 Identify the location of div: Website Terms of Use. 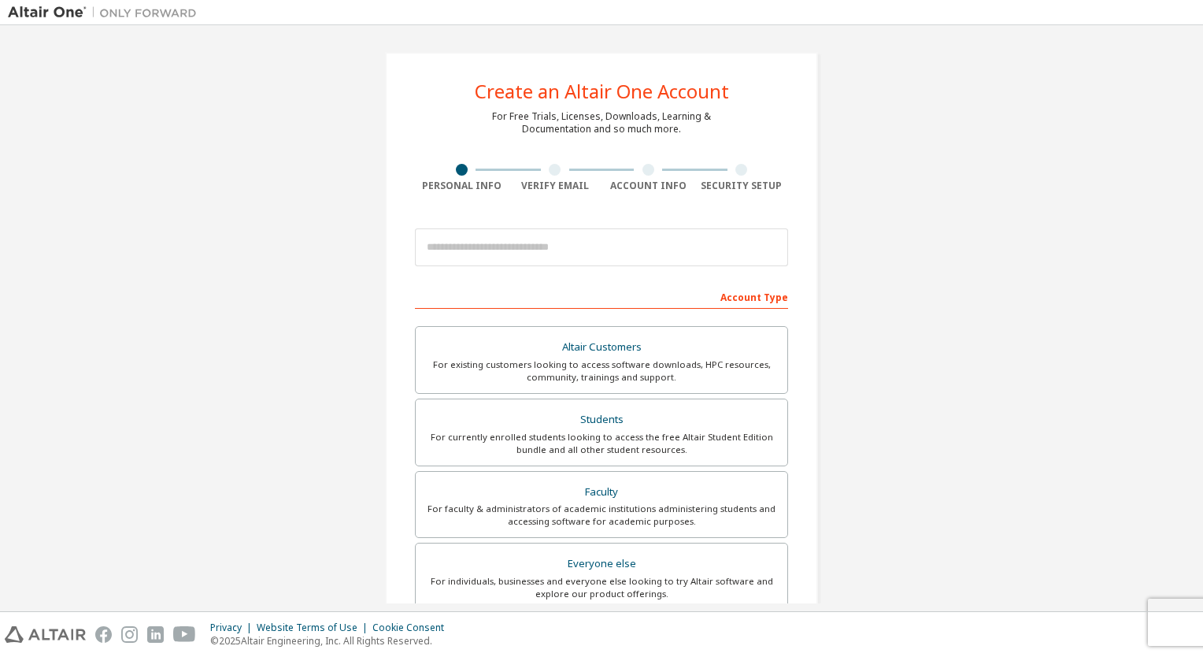
(314, 628).